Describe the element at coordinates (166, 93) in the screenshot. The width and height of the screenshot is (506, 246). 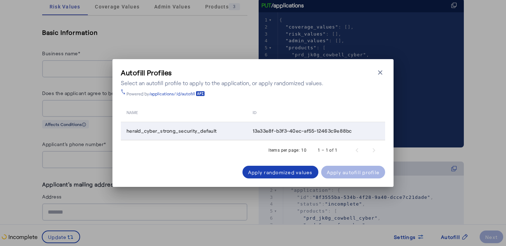
I see `div: Powered by` at that location.